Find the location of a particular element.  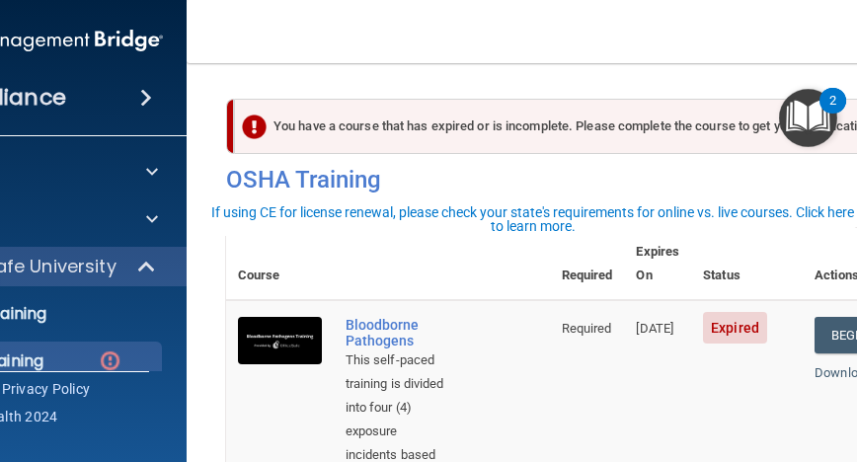

th: Status is located at coordinates (746, 264).